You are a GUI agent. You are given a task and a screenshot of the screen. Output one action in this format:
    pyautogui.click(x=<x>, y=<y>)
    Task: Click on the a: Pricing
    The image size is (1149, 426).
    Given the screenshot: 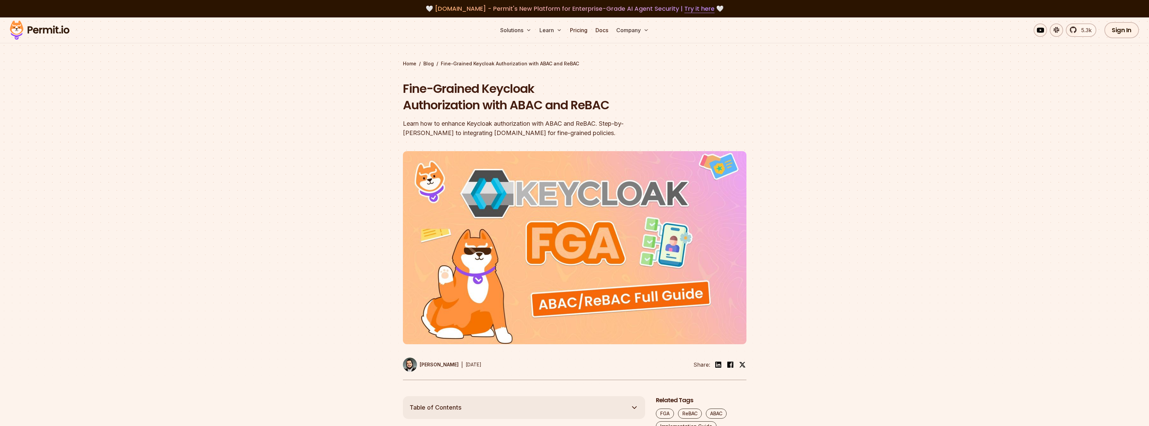 What is the action you would take?
    pyautogui.click(x=579, y=30)
    